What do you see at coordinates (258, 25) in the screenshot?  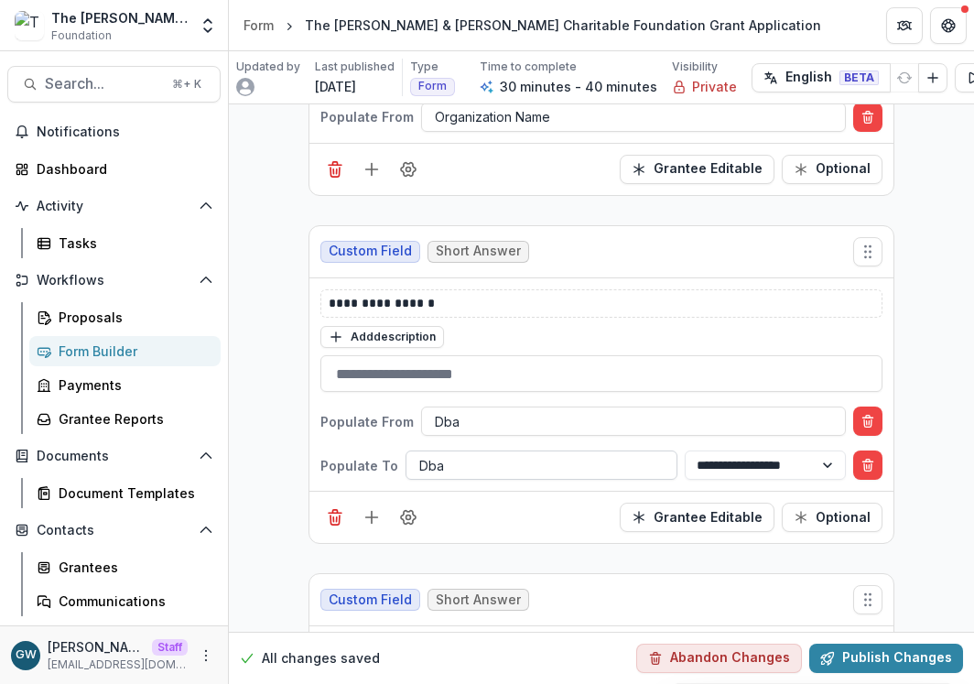 I see `div: Form` at bounding box center [258, 25].